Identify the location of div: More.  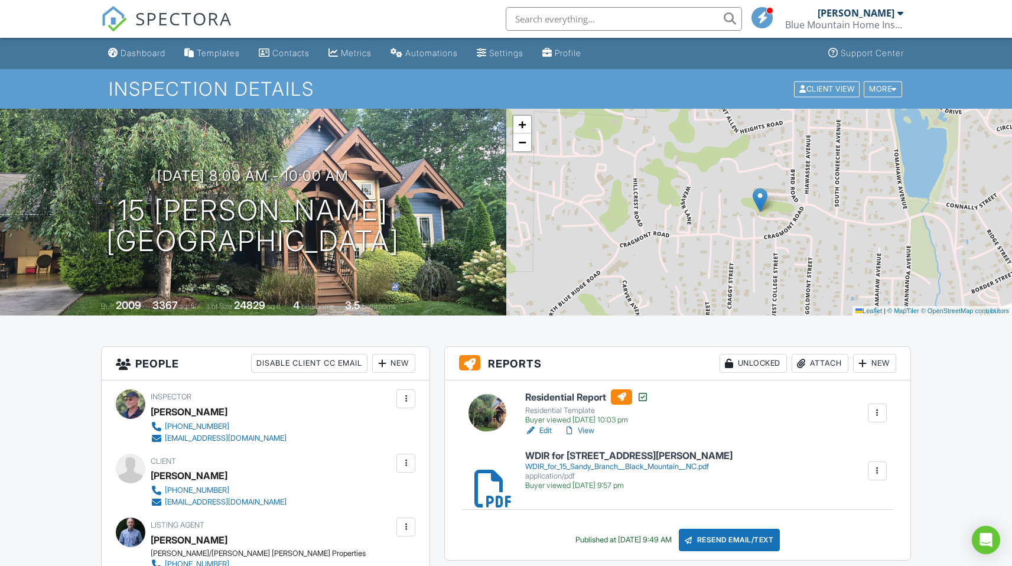
(883, 89).